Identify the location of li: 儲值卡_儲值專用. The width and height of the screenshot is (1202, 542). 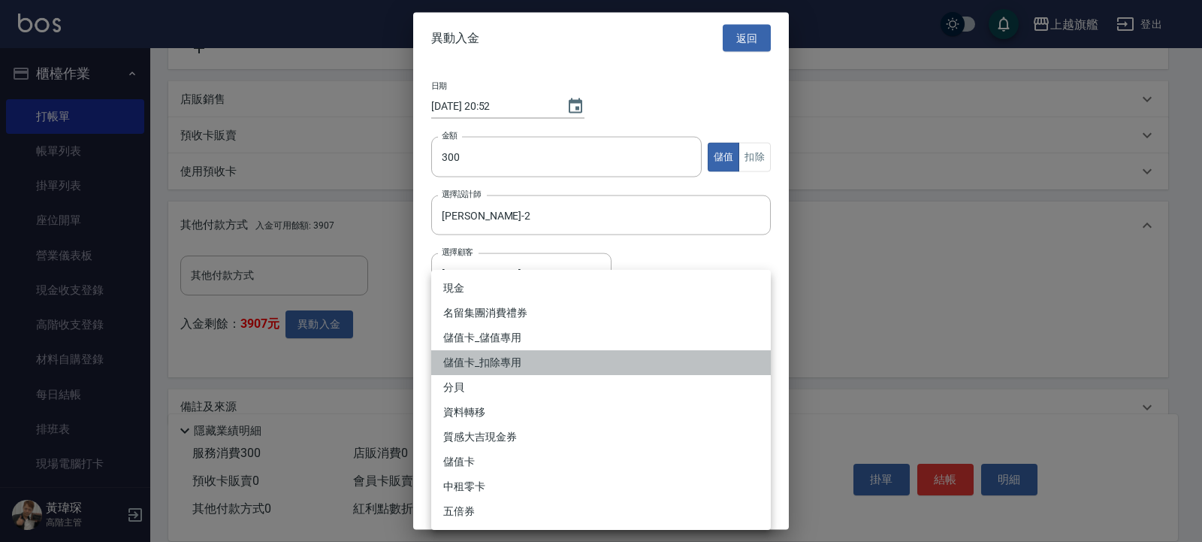
(601, 337).